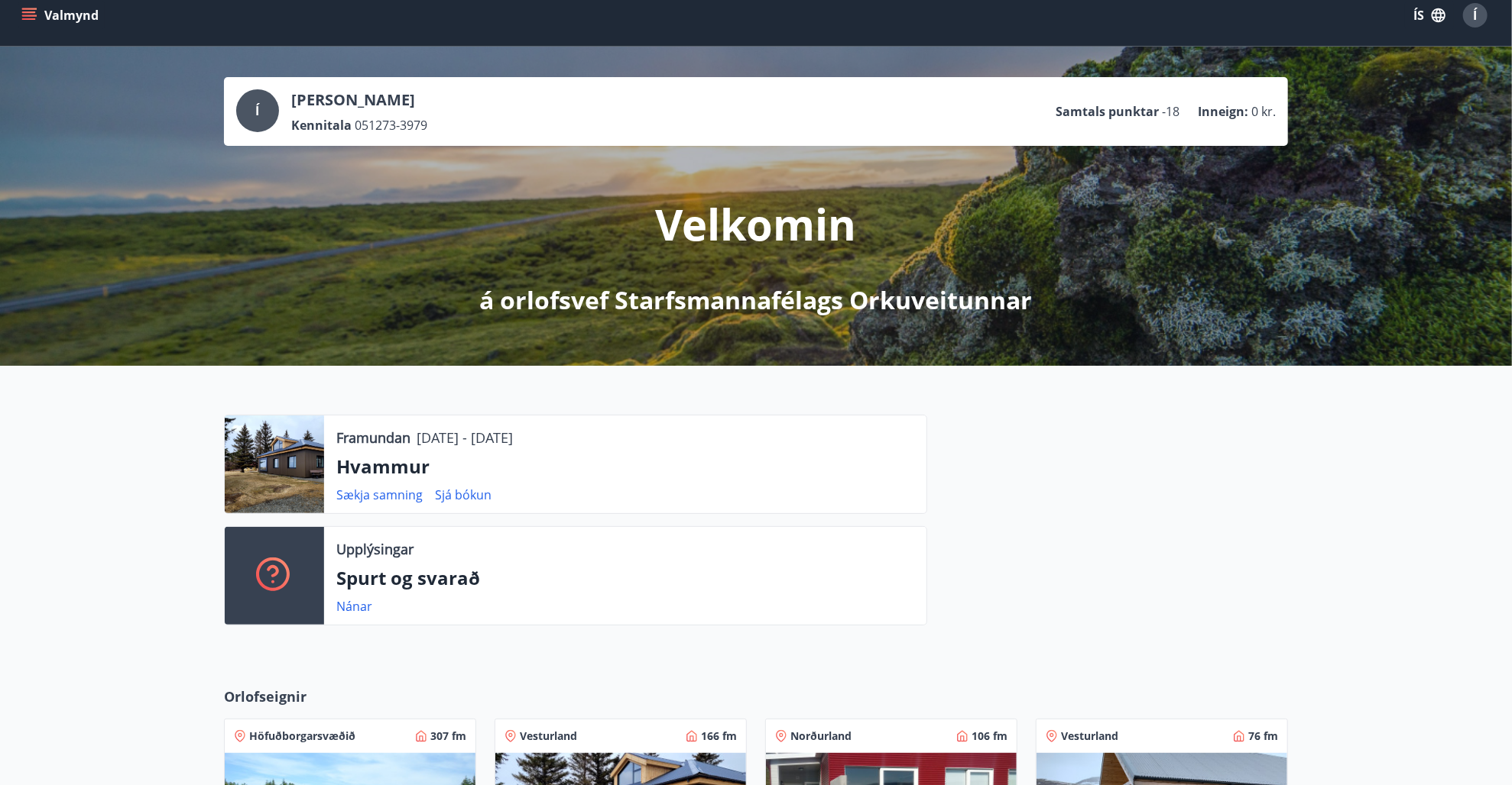 This screenshot has width=1512, height=785. I want to click on span: Höfuðborgarsvæðið, so click(302, 736).